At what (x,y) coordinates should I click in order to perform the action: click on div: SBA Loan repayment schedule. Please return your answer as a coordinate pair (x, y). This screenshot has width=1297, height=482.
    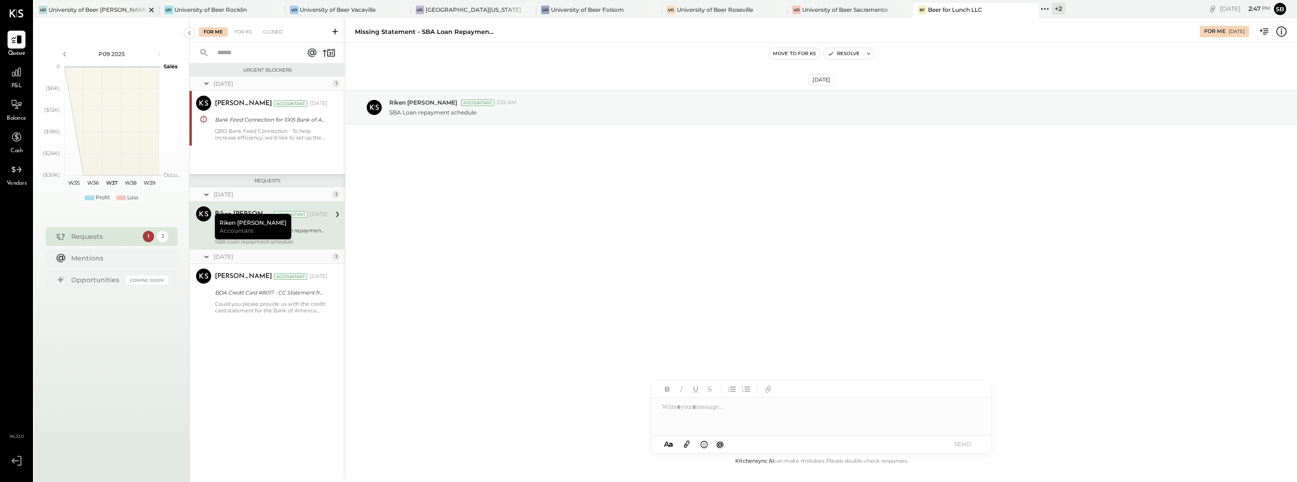
    Looking at the image, I should click on (271, 242).